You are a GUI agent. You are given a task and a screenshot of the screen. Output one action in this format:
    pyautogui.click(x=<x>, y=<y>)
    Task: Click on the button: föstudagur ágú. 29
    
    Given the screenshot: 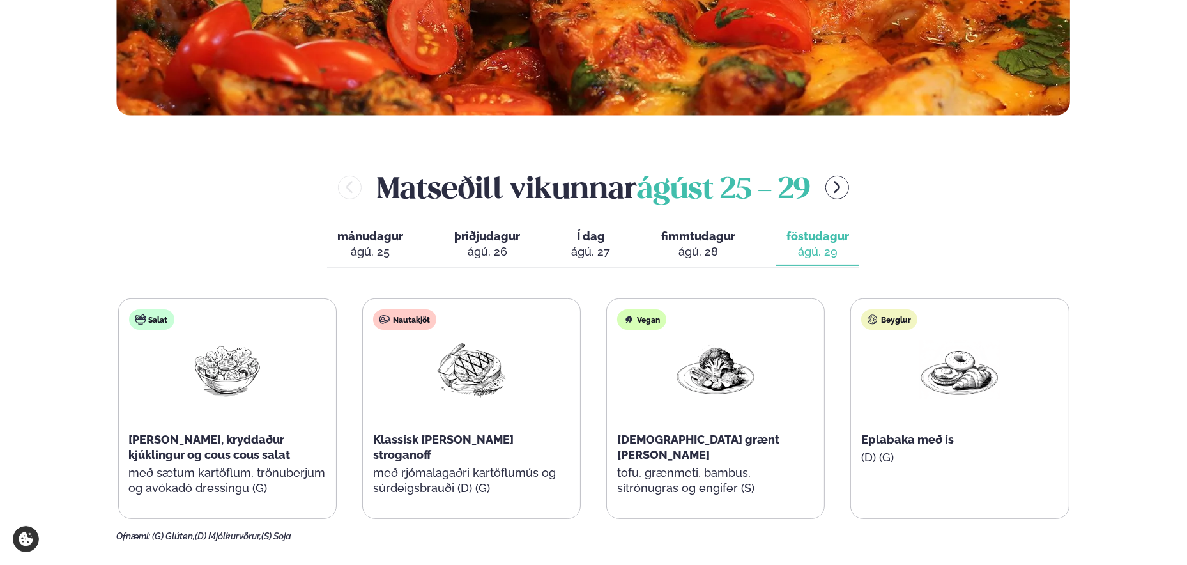 What is the action you would take?
    pyautogui.click(x=818, y=245)
    